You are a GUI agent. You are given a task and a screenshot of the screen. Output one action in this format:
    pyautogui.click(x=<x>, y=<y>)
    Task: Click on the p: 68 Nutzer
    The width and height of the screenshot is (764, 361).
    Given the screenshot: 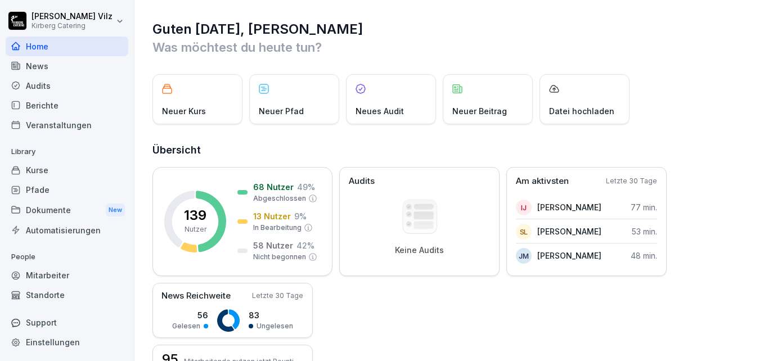 What is the action you would take?
    pyautogui.click(x=273, y=187)
    